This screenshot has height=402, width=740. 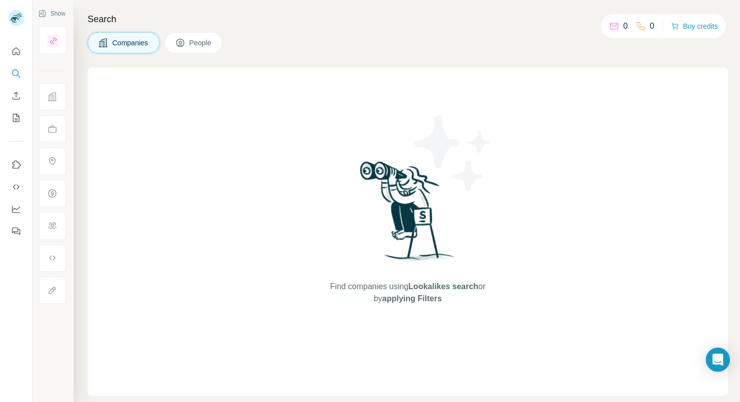 I want to click on button: Dashboard, so click(x=16, y=209).